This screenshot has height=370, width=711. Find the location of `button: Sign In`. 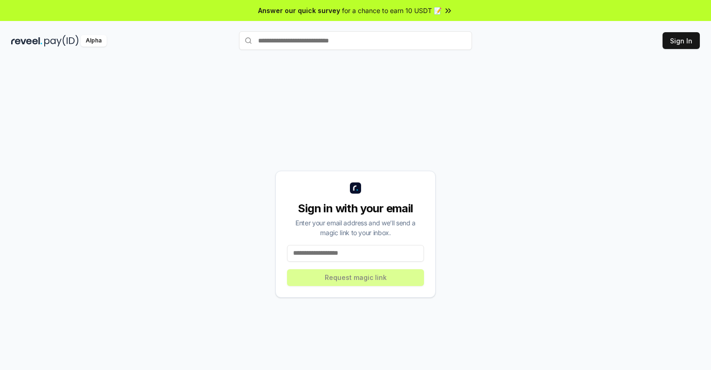

button: Sign In is located at coordinates (681, 41).